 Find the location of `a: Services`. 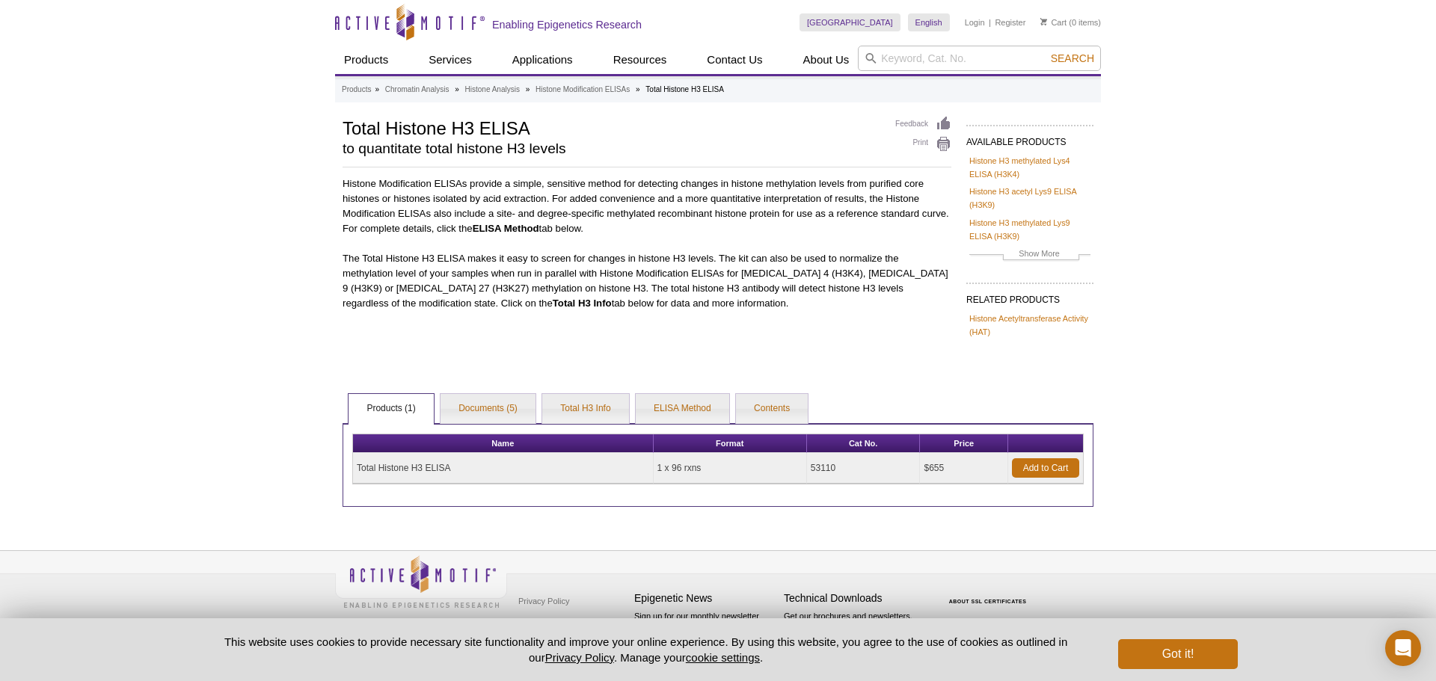

a: Services is located at coordinates (450, 60).